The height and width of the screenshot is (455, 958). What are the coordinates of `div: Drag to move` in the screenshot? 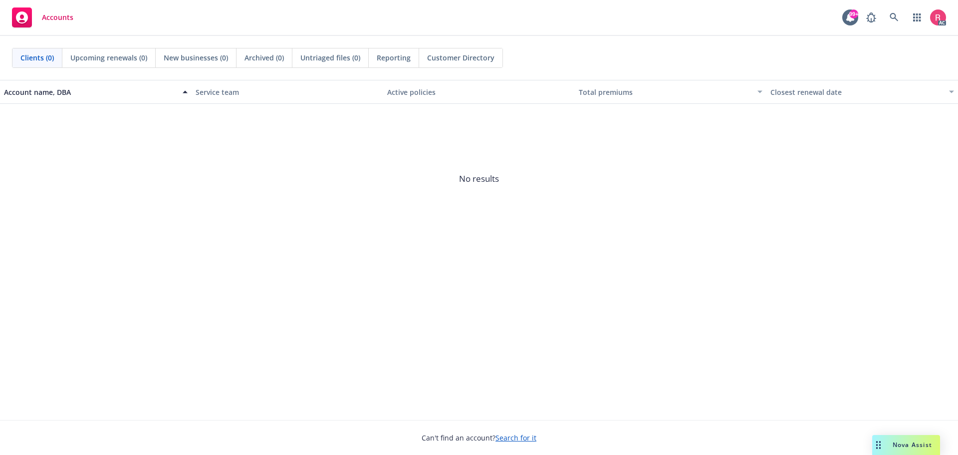 It's located at (878, 445).